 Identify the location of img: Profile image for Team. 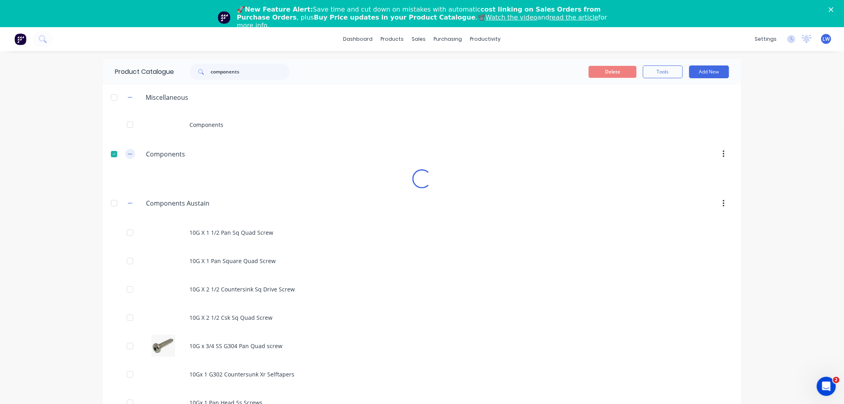
(224, 18).